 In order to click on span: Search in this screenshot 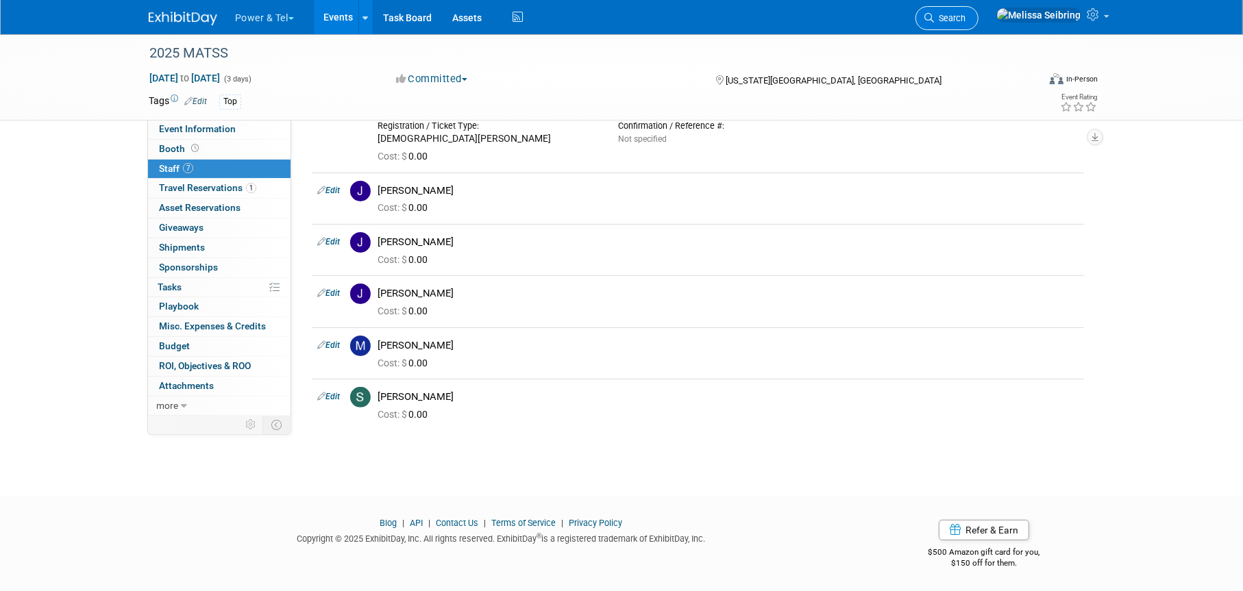, I will do `click(950, 18)`.